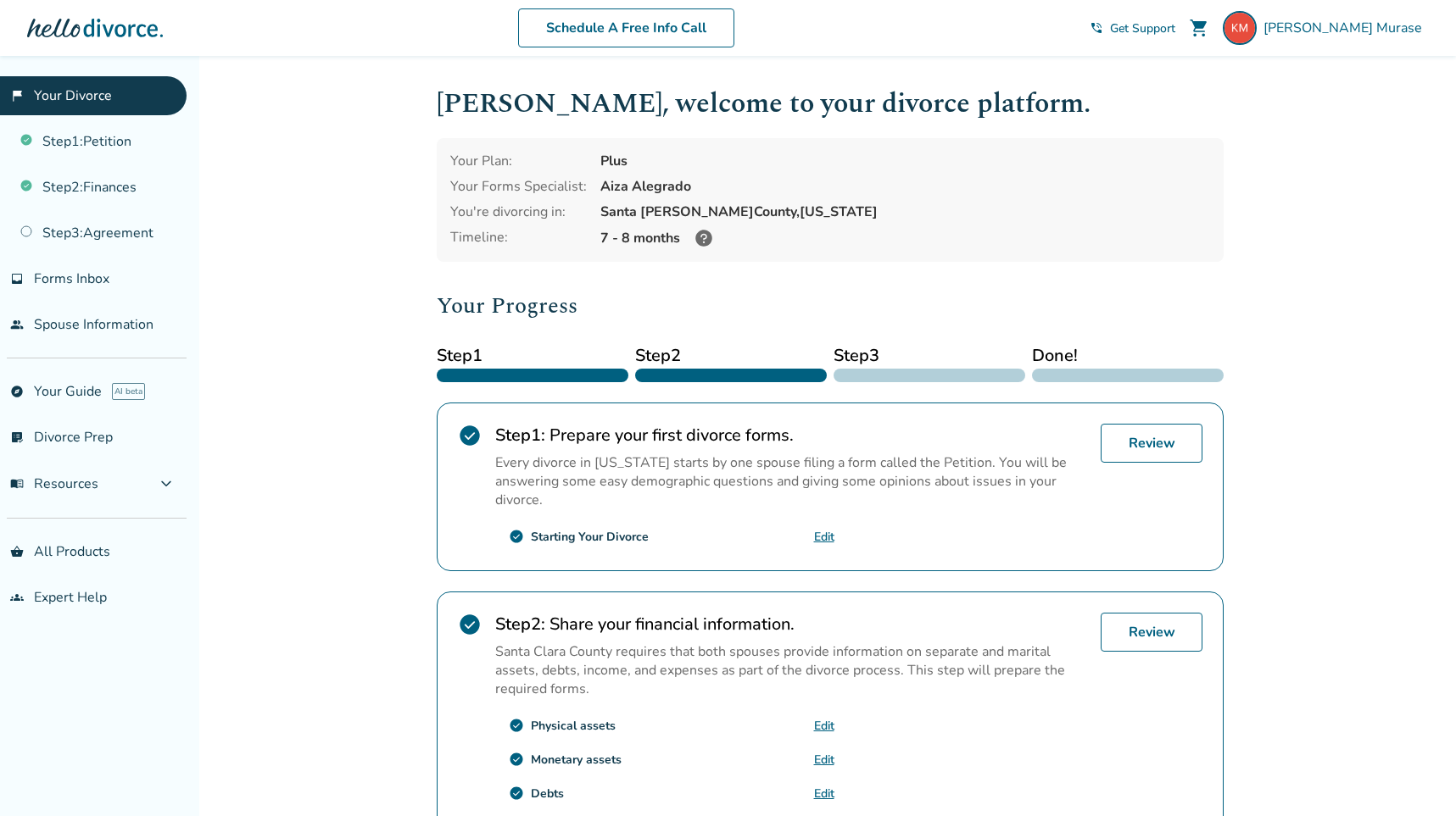 This screenshot has width=1456, height=816. I want to click on span: shopping_basket, so click(17, 552).